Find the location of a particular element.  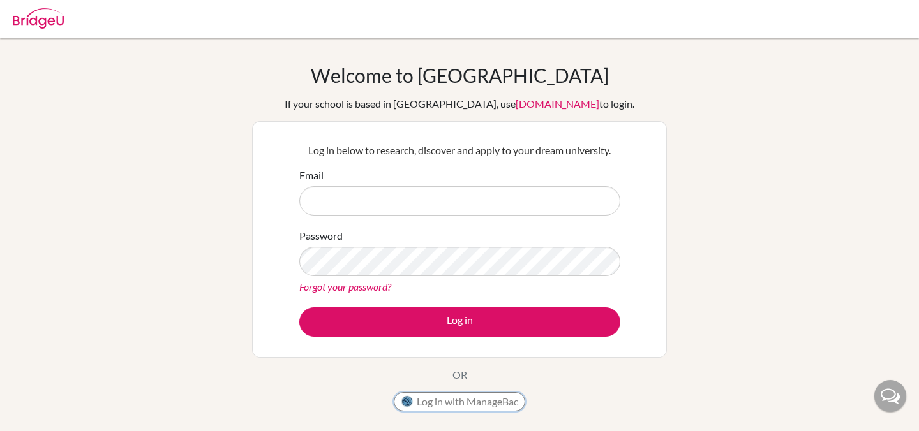

label: Password is located at coordinates (321, 236).